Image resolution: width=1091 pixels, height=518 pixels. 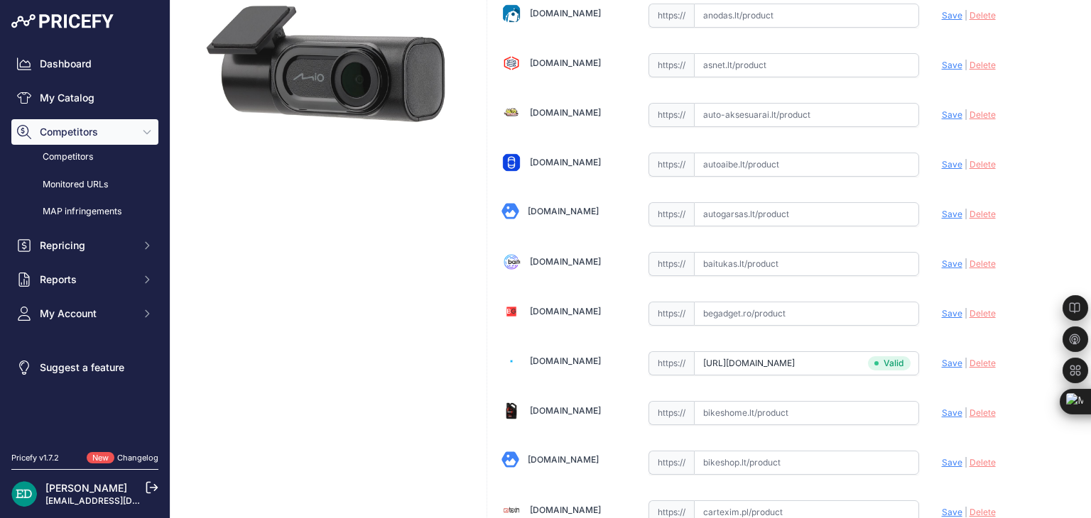 I want to click on span: New, so click(x=100, y=458).